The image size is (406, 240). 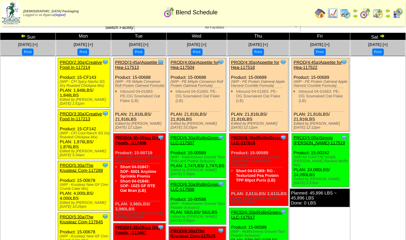 What do you see at coordinates (138, 37) in the screenshot?
I see `td: Tue` at bounding box center [138, 37].